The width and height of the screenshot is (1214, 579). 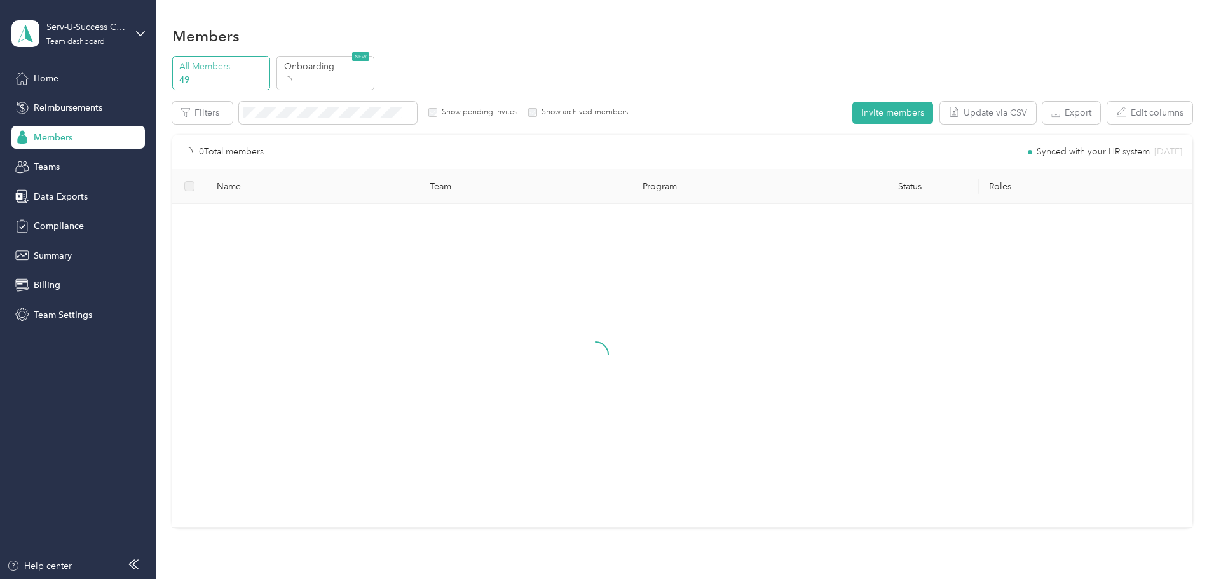 I want to click on span: Compliance, so click(x=58, y=226).